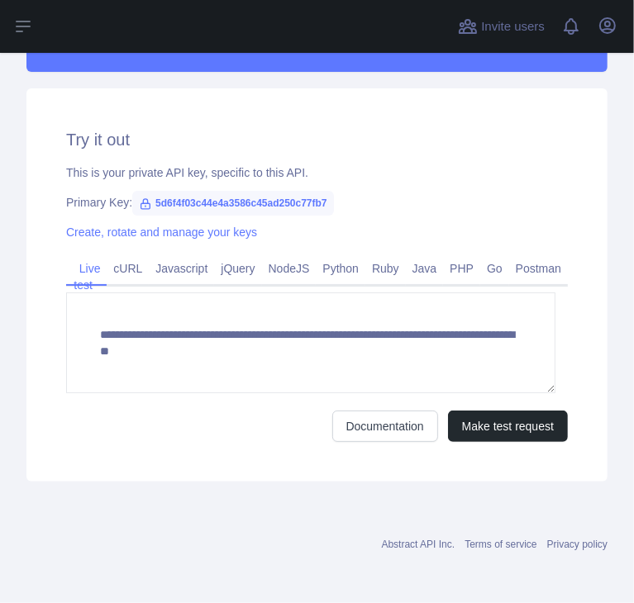 Image resolution: width=634 pixels, height=603 pixels. I want to click on a: Python, so click(341, 269).